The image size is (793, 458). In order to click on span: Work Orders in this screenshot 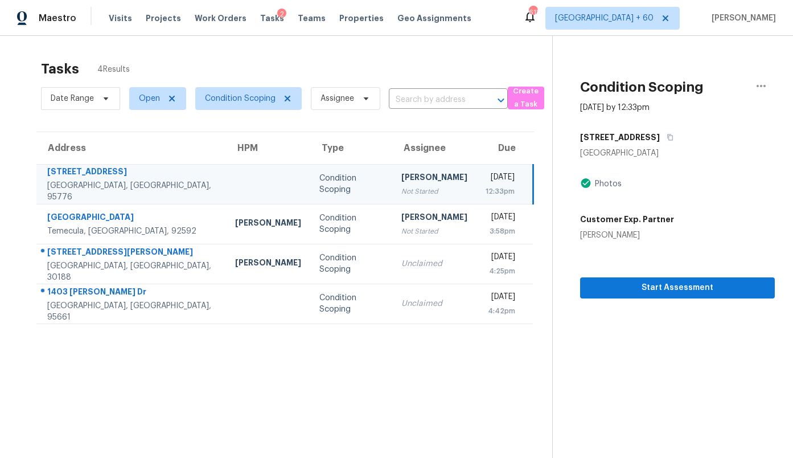, I will do `click(220, 18)`.